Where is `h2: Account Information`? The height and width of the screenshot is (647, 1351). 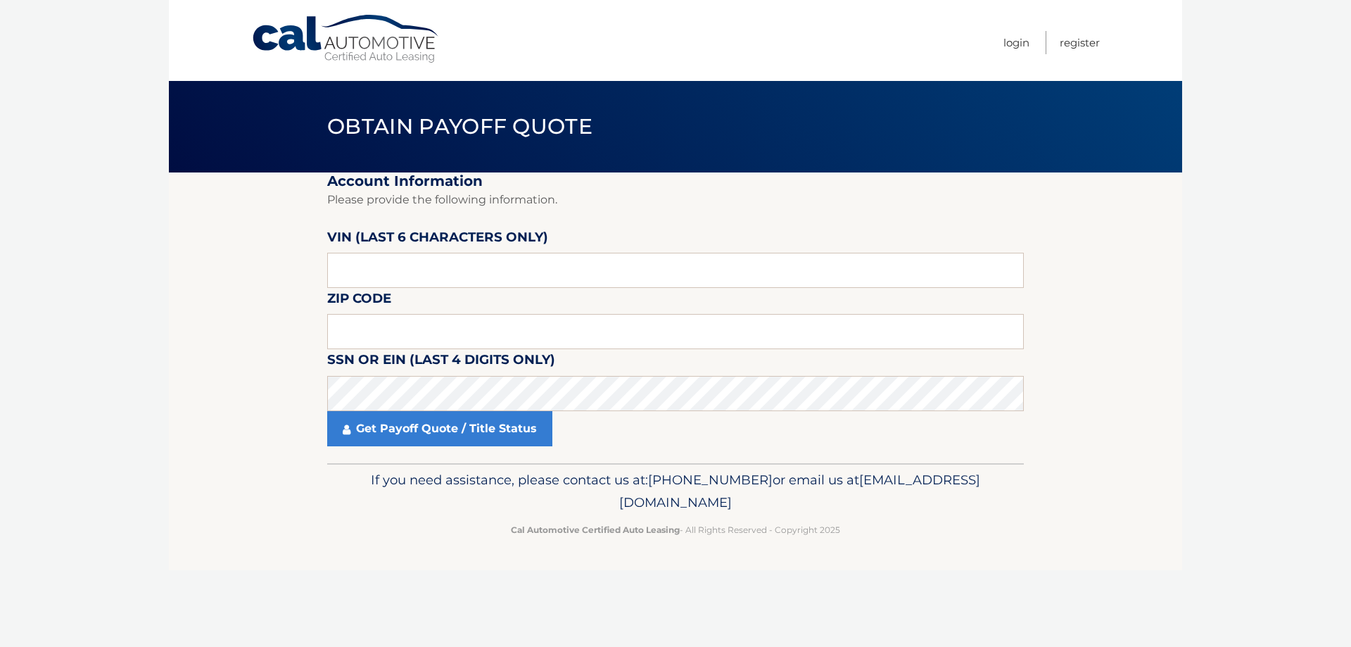 h2: Account Information is located at coordinates (675, 181).